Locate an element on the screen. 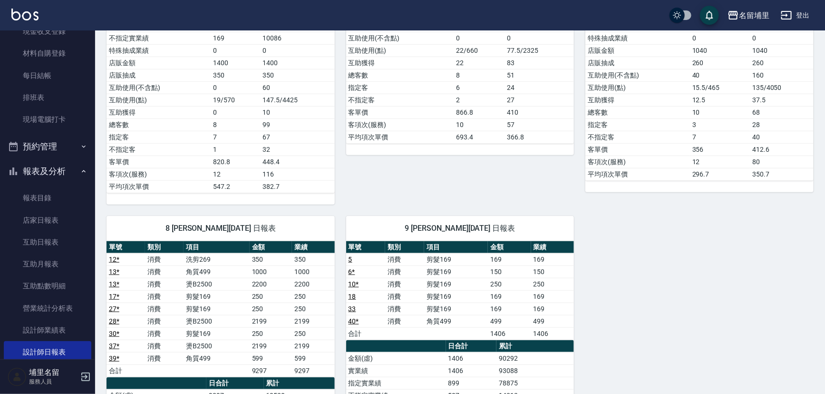 This screenshot has height=394, width=825. td: 9297 is located at coordinates (314, 371).